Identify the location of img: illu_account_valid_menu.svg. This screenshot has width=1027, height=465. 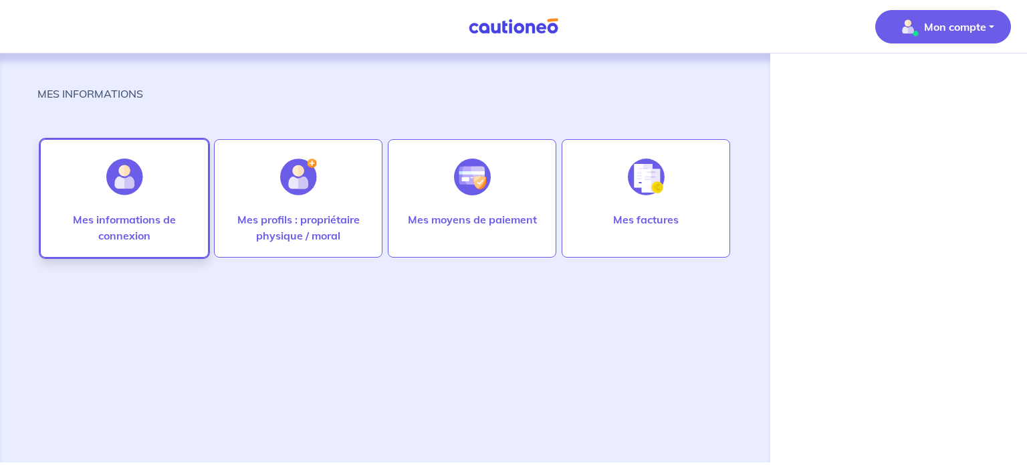
(908, 27).